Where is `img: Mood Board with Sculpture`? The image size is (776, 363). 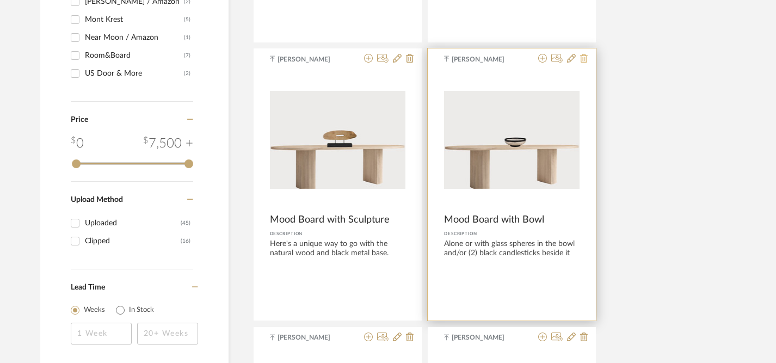 img: Mood Board with Sculpture is located at coordinates (338, 139).